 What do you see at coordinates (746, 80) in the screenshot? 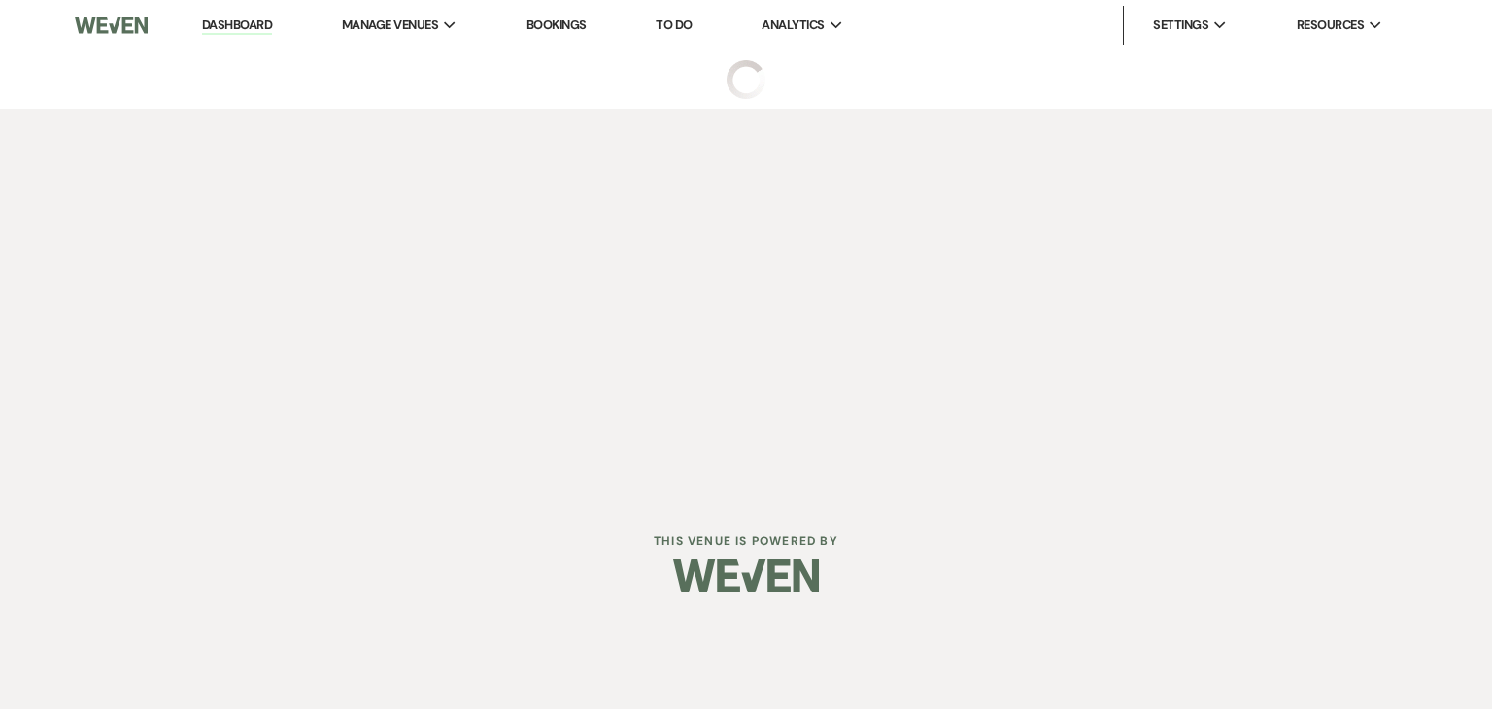
I see `img: loading spinner` at bounding box center [746, 80].